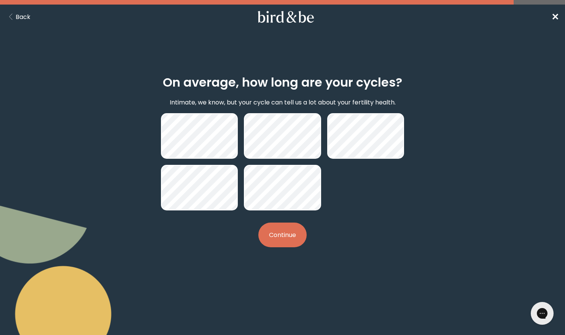 This screenshot has width=565, height=335. I want to click on button: Continue, so click(282, 235).